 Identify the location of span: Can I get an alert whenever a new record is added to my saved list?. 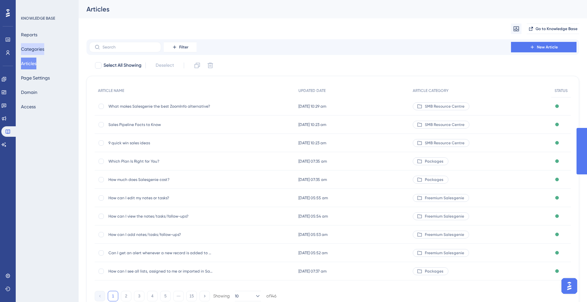
(161, 253).